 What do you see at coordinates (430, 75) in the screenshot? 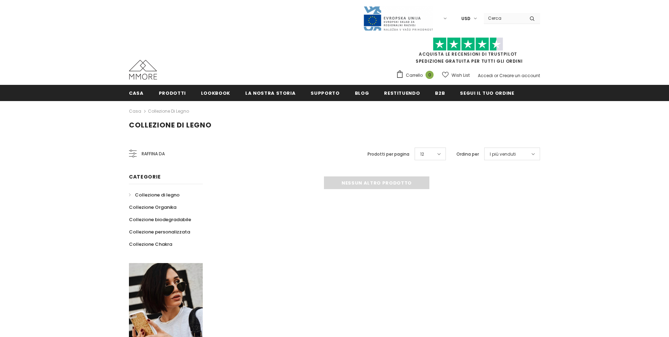
I see `span: 0` at bounding box center [430, 75].